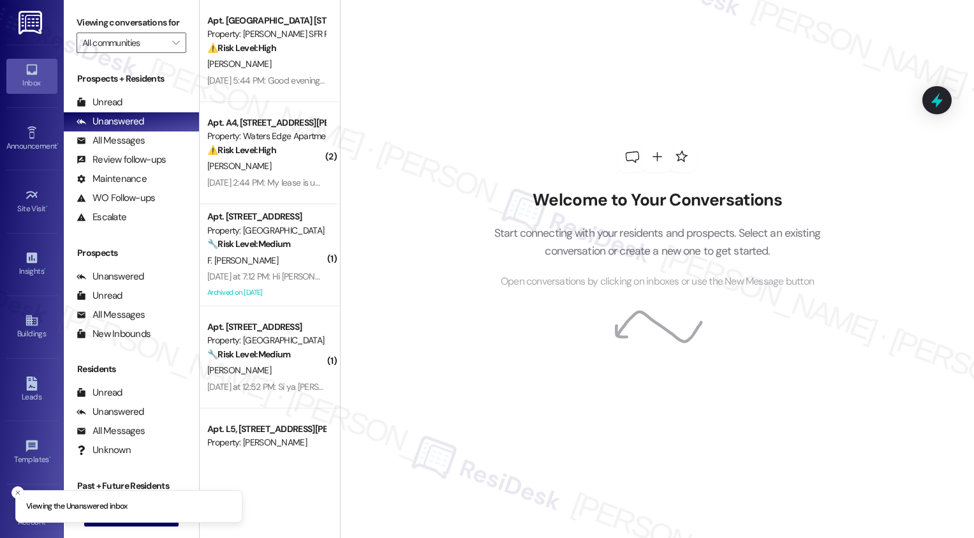 The image size is (974, 538). What do you see at coordinates (657, 281) in the screenshot?
I see `span: Open conversations by clicking on inboxes or use the New Message button` at bounding box center [657, 281].